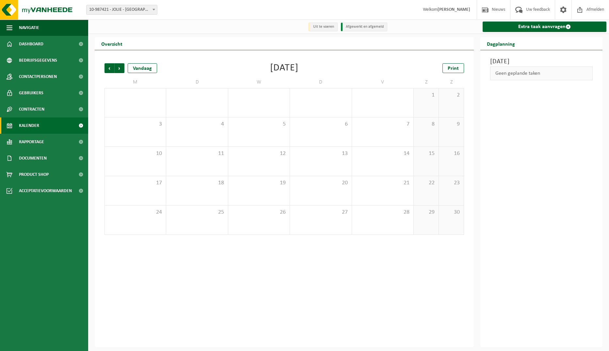 Image resolution: width=609 pixels, height=351 pixels. I want to click on span: 21, so click(383, 183).